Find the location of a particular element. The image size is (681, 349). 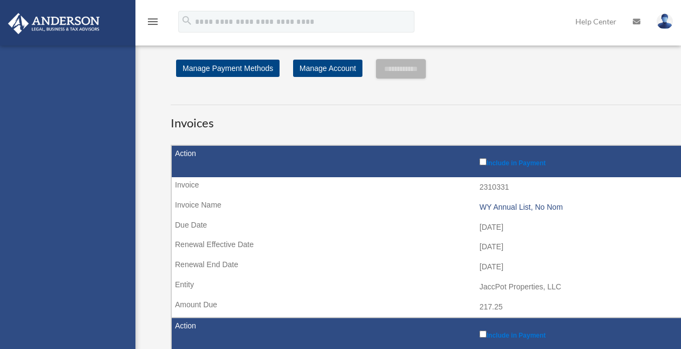

img: Anderson Advisors Platinum Portal is located at coordinates (54, 23).